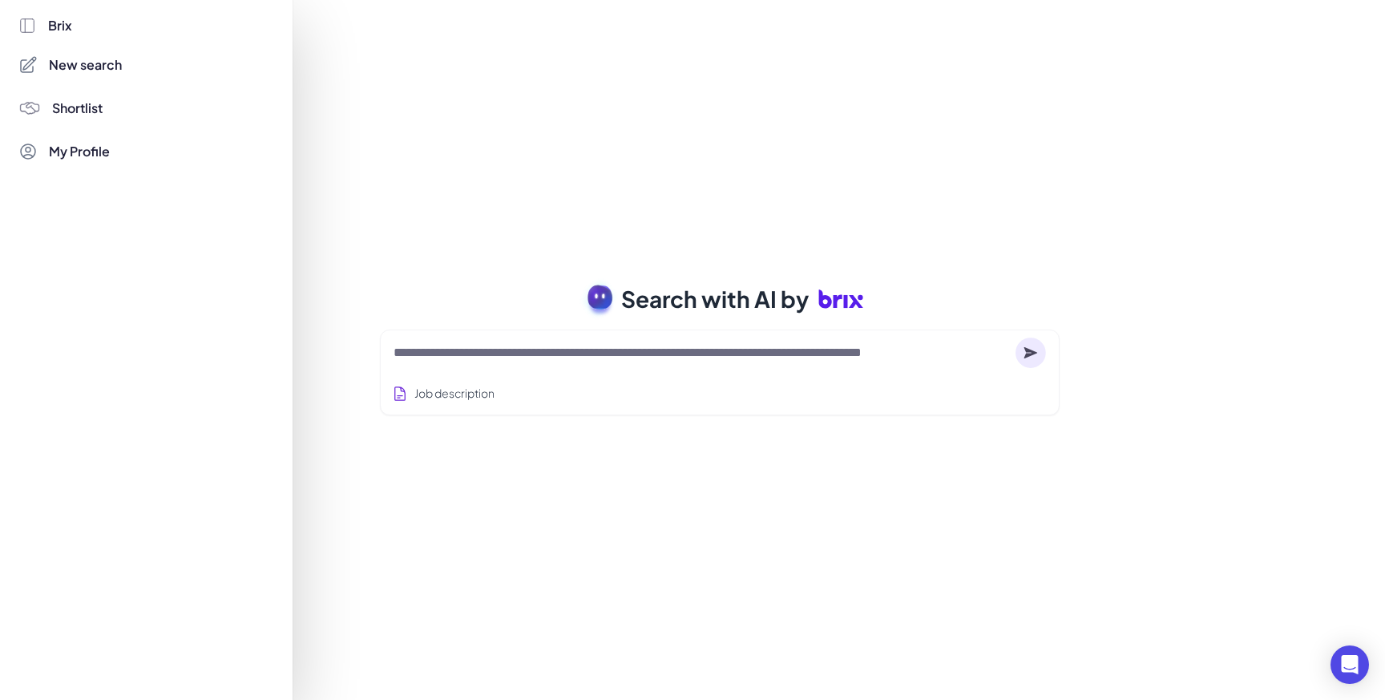 The height and width of the screenshot is (700, 1385). I want to click on span: Brix, so click(60, 26).